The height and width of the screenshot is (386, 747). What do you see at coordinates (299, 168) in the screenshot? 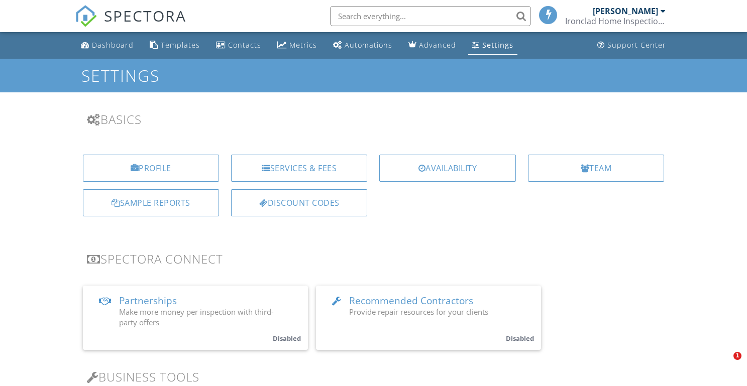
I see `a: Services & Fees` at bounding box center [299, 168].